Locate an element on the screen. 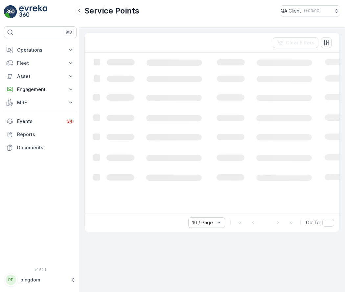 This screenshot has width=345, height=292. a: Reports is located at coordinates (40, 134).